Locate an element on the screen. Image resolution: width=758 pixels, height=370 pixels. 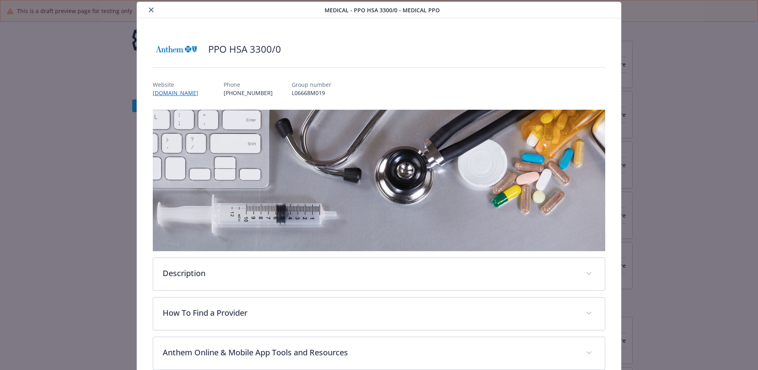
p: L06668M019 is located at coordinates (311, 93).